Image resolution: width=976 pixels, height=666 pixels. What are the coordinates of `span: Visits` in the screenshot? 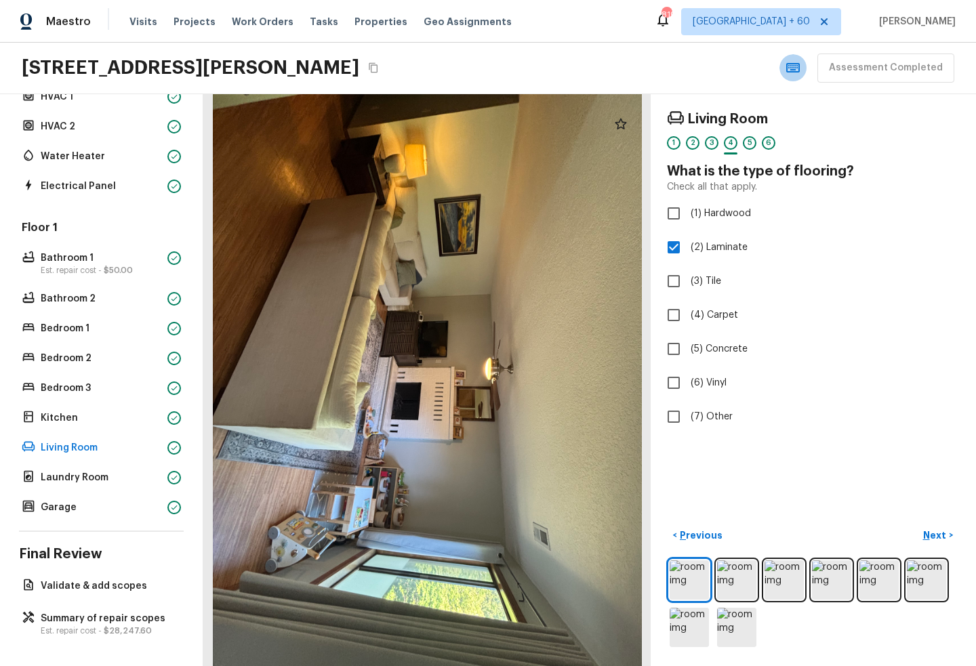 It's located at (143, 22).